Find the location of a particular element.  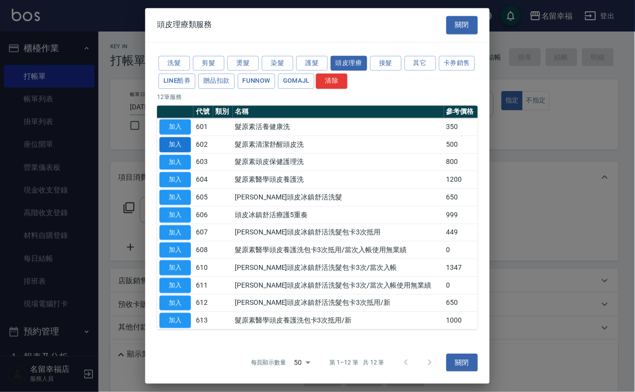

td: 612 is located at coordinates (203, 303).